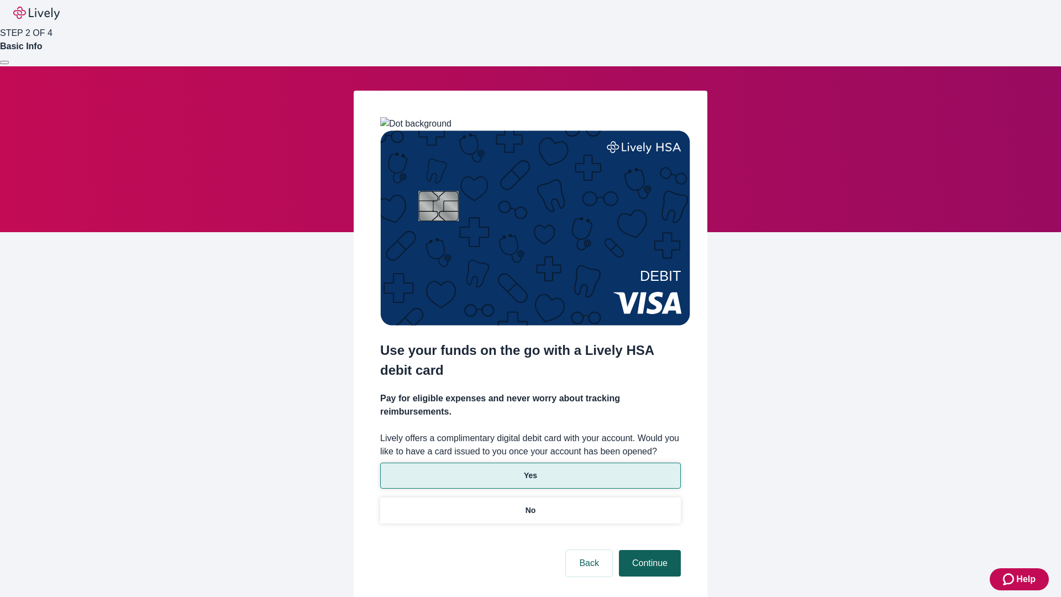 The width and height of the screenshot is (1061, 597). Describe the element at coordinates (36, 13) in the screenshot. I see `img: Lively` at that location.